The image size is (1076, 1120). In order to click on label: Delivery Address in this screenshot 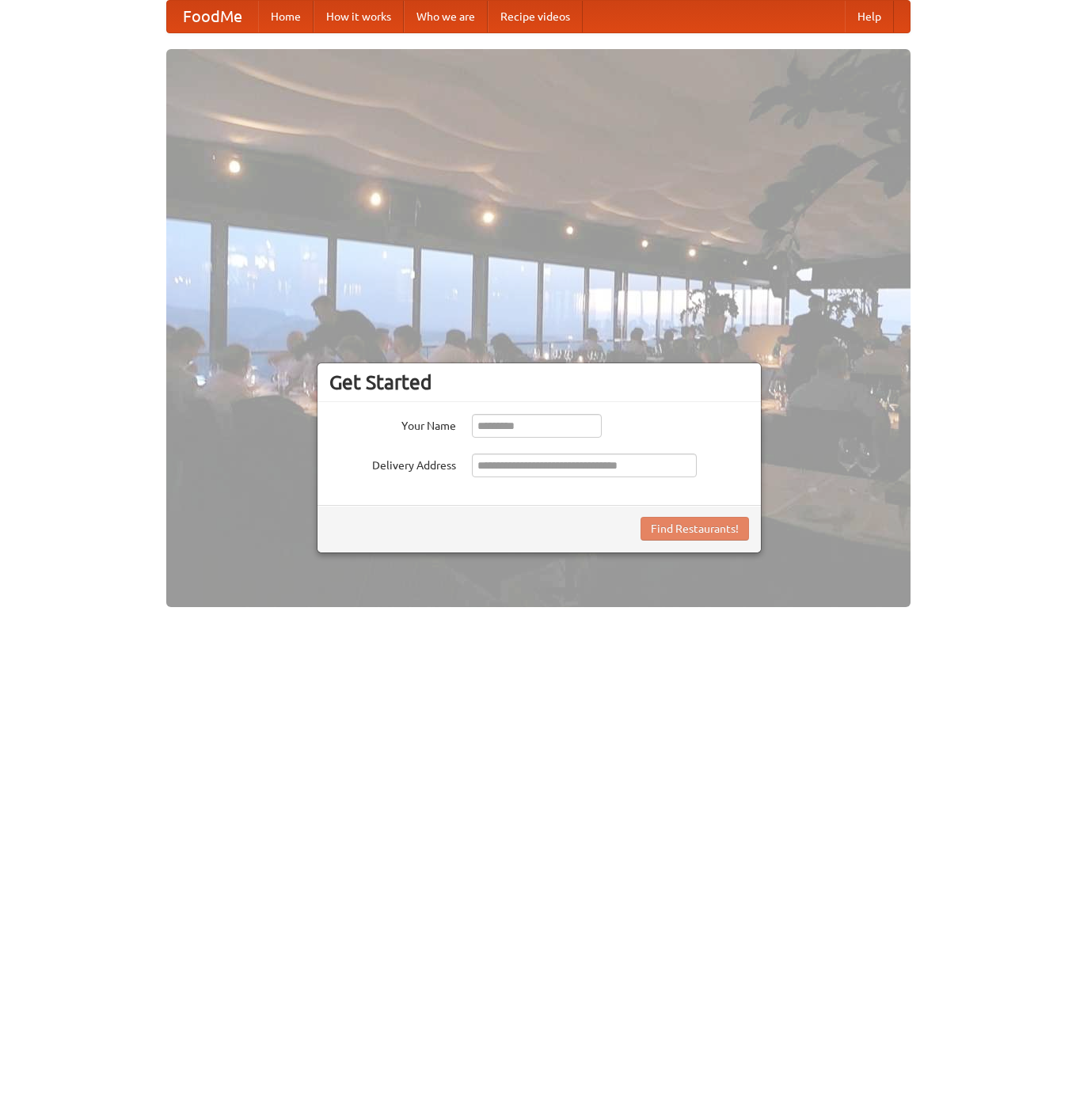, I will do `click(393, 463)`.